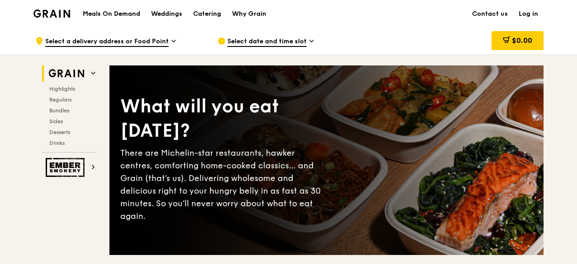 This screenshot has width=577, height=264. What do you see at coordinates (267, 42) in the screenshot?
I see `span: Select date and time slot` at bounding box center [267, 42].